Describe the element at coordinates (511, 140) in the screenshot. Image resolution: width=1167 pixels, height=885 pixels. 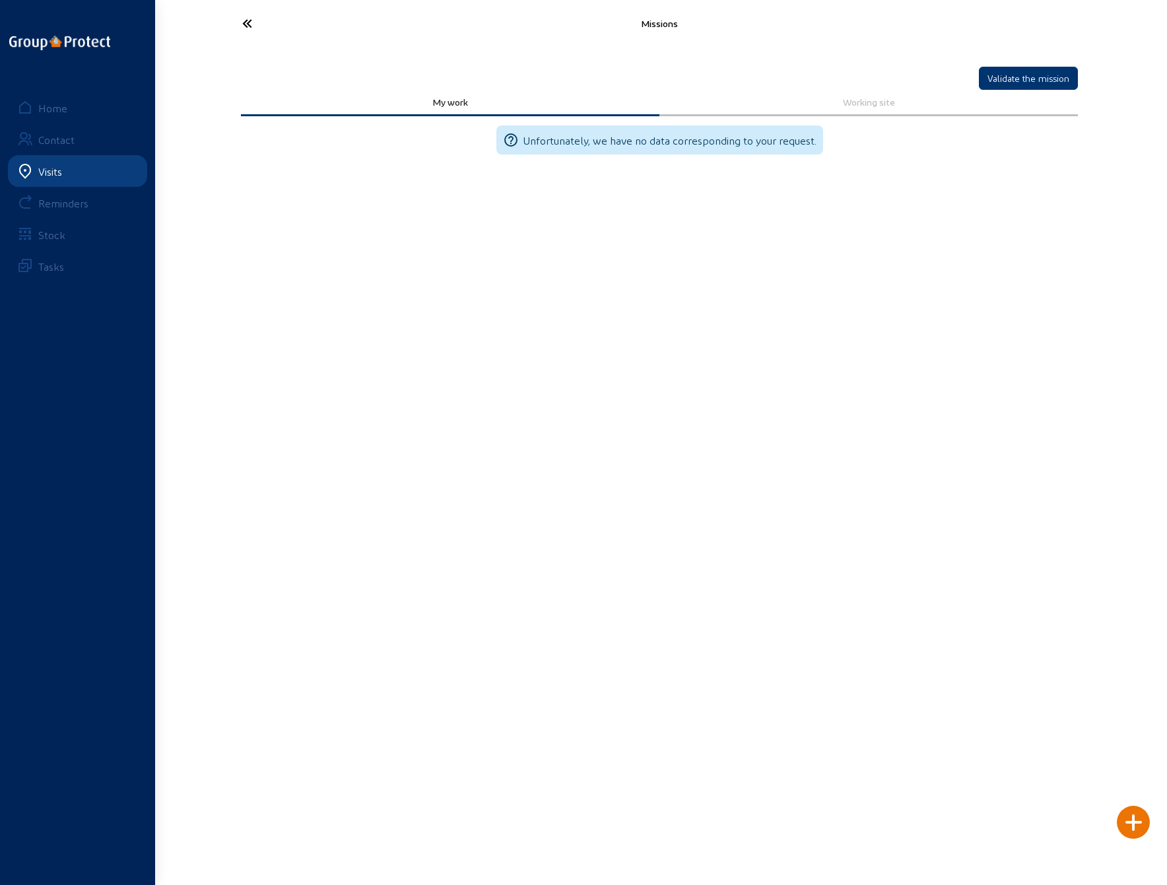
I see `mat-icon: help_outline` at that location.